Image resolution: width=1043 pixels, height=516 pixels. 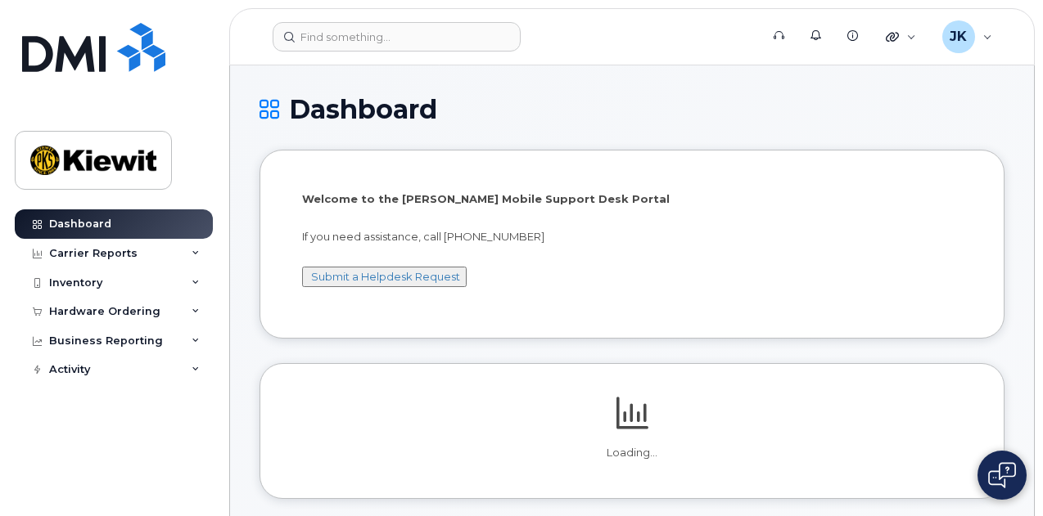 What do you see at coordinates (632, 453) in the screenshot?
I see `p: Loading...` at bounding box center [632, 453].